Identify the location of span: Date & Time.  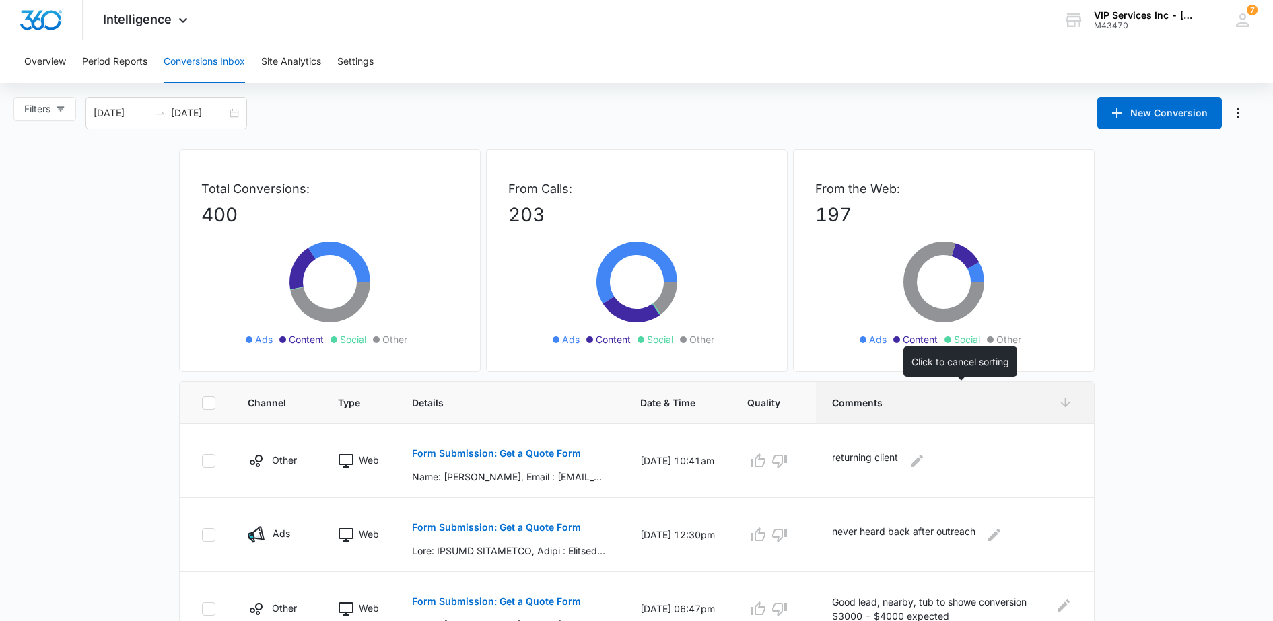
(668, 402).